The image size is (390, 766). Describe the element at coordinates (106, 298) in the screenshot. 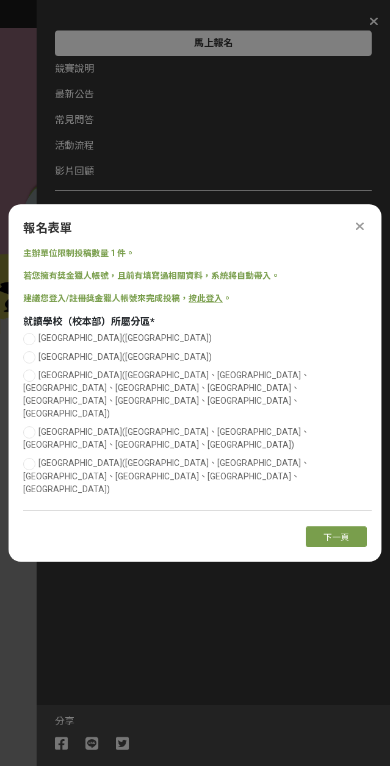

I see `span: 建議您登入/註冊獎金獵人帳號來完成投稿，` at that location.